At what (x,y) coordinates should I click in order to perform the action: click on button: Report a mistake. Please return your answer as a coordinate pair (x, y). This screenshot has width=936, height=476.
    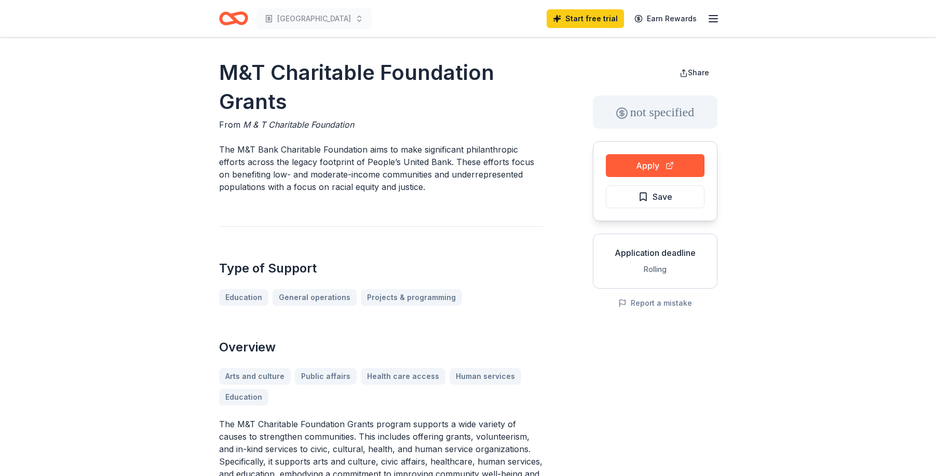
    Looking at the image, I should click on (655, 303).